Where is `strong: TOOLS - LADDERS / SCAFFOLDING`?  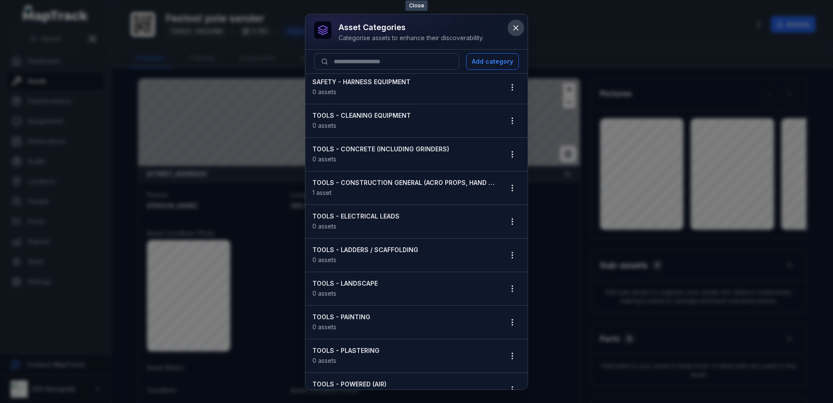
strong: TOOLS - LADDERS / SCAFFOLDING is located at coordinates (404, 250).